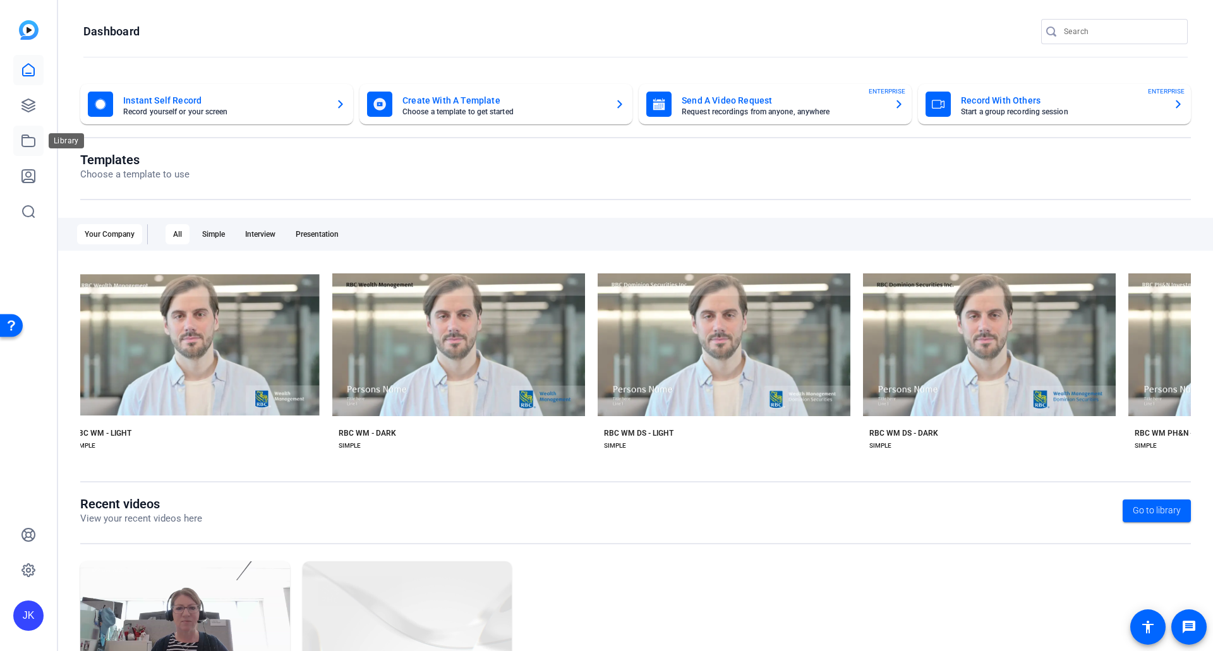  Describe the element at coordinates (177, 234) in the screenshot. I see `div: All` at that location.